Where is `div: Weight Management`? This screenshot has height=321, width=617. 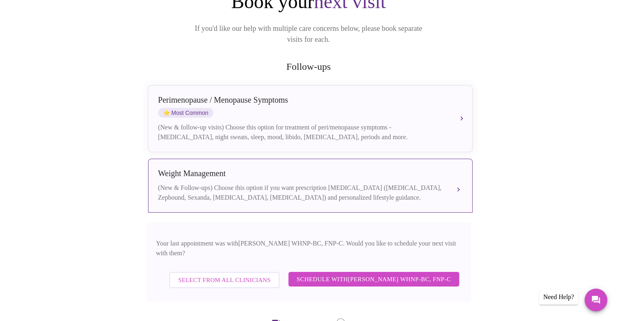
div: Weight Management is located at coordinates (302, 173).